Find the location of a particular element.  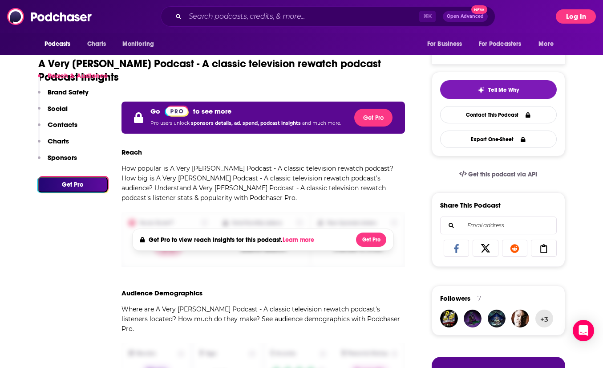

button: Log In is located at coordinates (576, 16).